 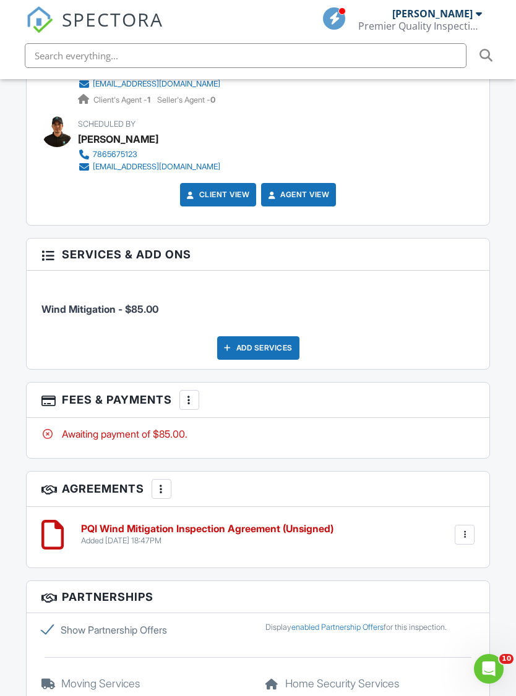 What do you see at coordinates (217, 195) in the screenshot?
I see `a: Client View` at bounding box center [217, 195].